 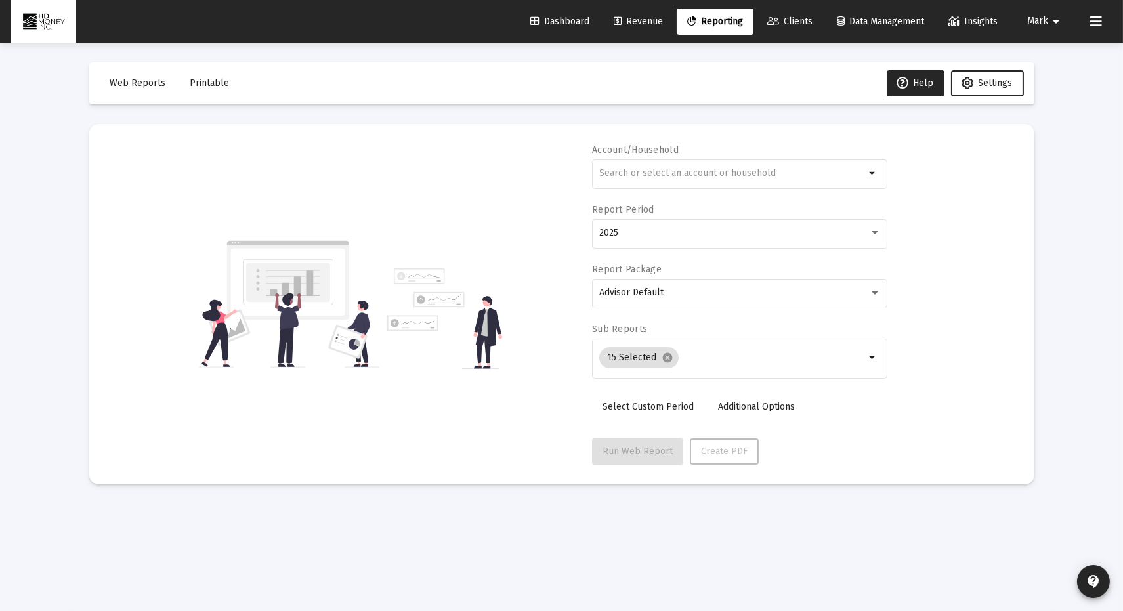 What do you see at coordinates (43, 22) in the screenshot?
I see `img: Dashboard` at bounding box center [43, 22].